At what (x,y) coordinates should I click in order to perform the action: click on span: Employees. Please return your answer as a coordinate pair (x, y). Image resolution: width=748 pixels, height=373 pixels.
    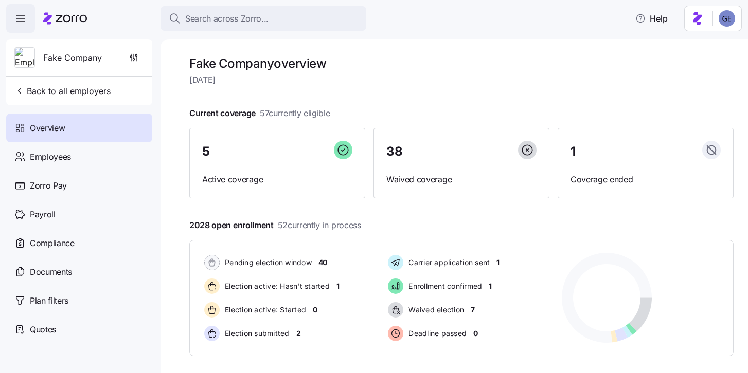
    Looking at the image, I should click on (50, 157).